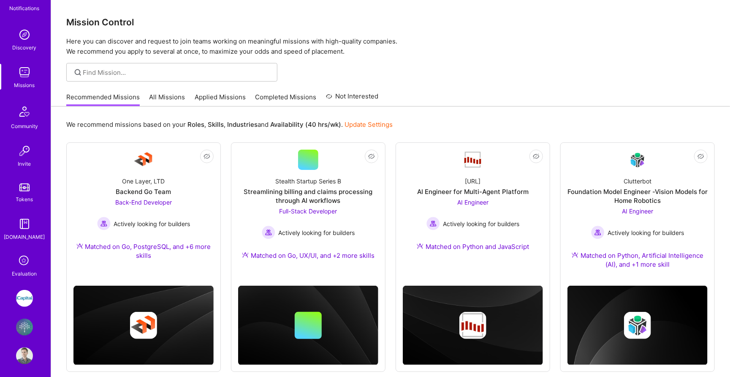 The height and width of the screenshot is (377, 730). Describe the element at coordinates (25, 85) in the screenshot. I see `div: Missions` at that location.